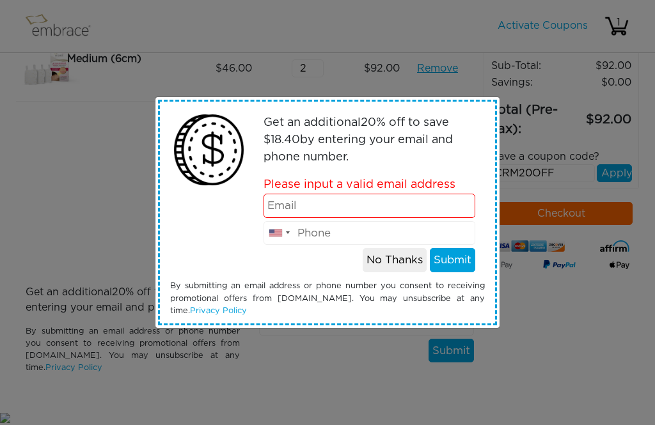 The height and width of the screenshot is (425, 655). What do you see at coordinates (279, 233) in the screenshot?
I see `div: United States: +1` at bounding box center [279, 233].